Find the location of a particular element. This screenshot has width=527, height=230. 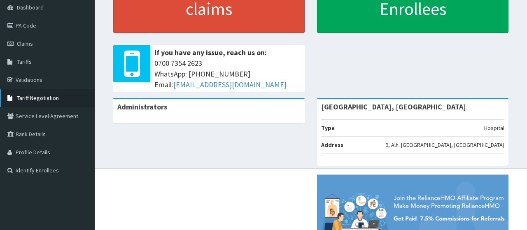

b: Address is located at coordinates (332, 145).